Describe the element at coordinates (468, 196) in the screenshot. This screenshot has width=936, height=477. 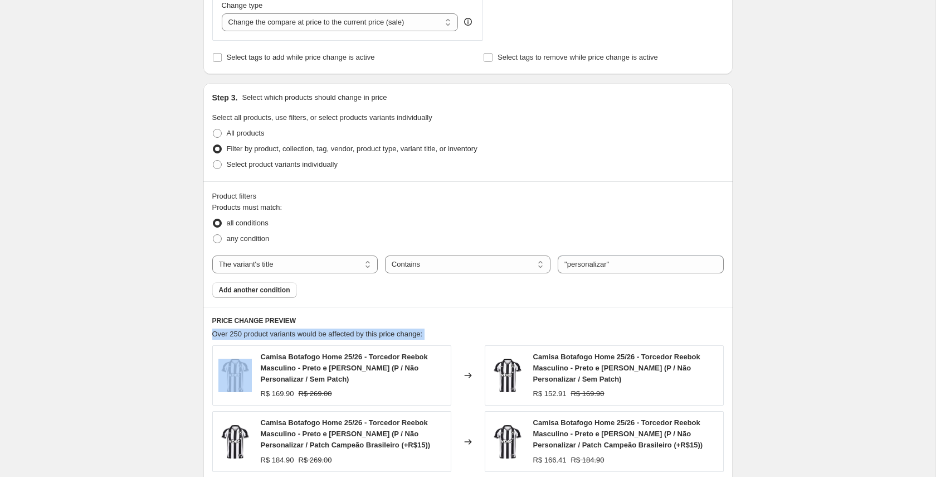
I see `div: Product filters` at that location.